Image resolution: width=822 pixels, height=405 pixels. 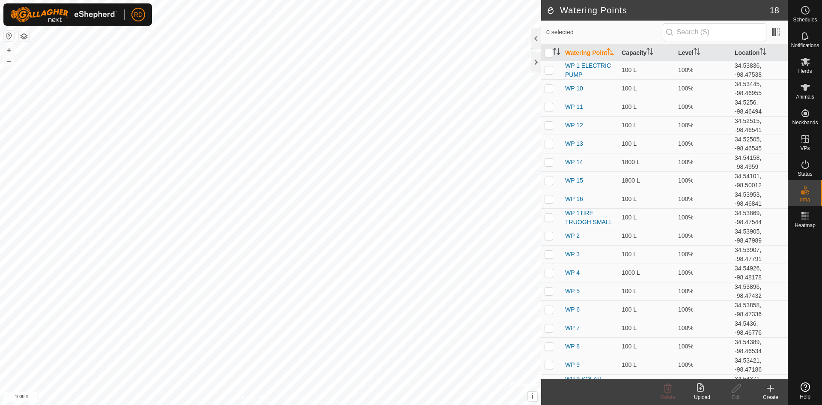 I want to click on span: Neckbands, so click(x=805, y=122).